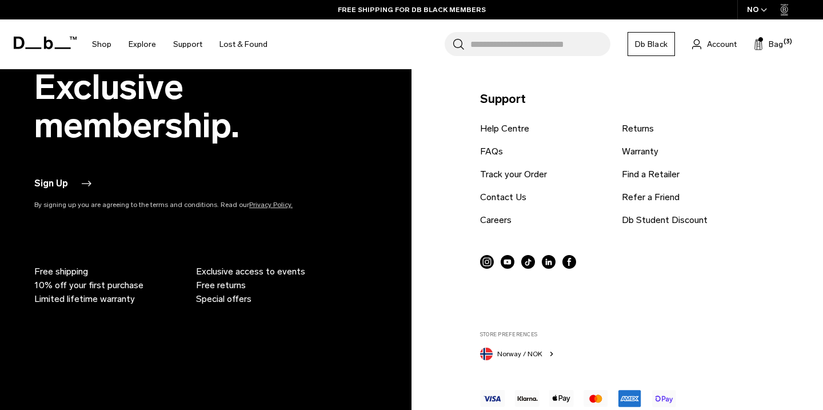 The height and width of the screenshot is (410, 823). Describe the element at coordinates (637, 334) in the screenshot. I see `label: Store Preferences` at that location.